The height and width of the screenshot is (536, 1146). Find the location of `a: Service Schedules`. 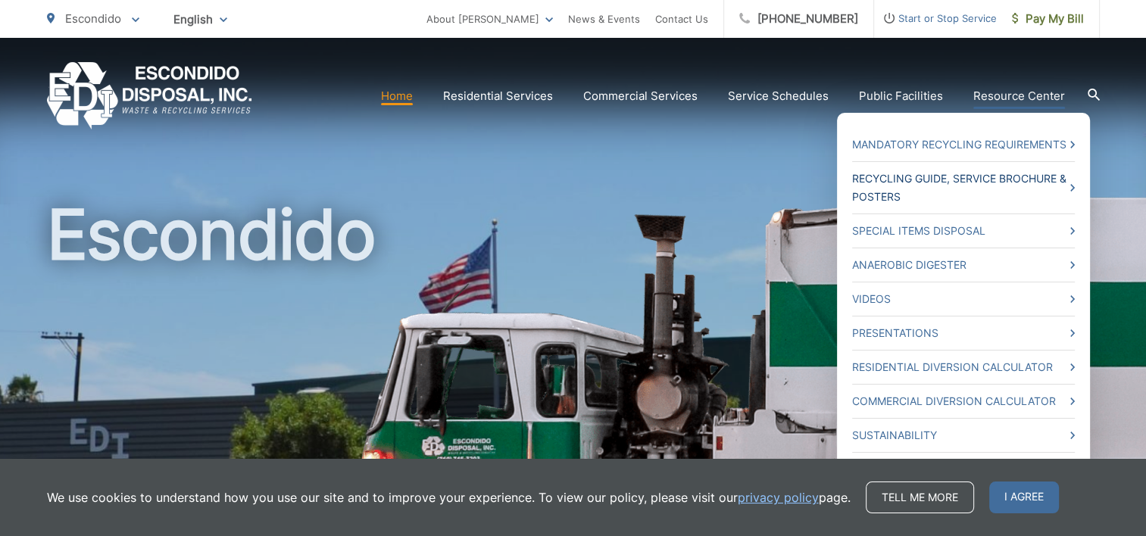

a: Service Schedules is located at coordinates (778, 96).